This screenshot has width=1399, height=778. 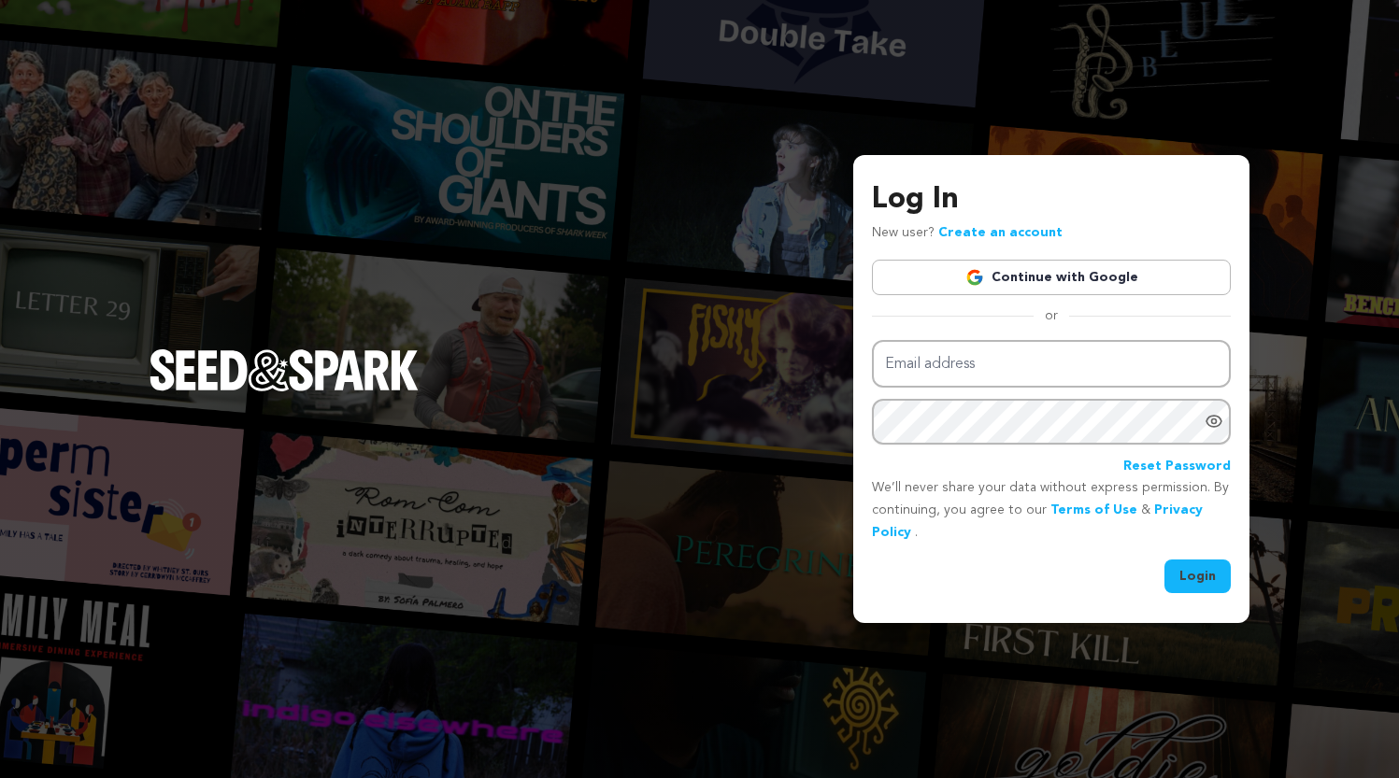 I want to click on input: Email address, so click(x=1051, y=363).